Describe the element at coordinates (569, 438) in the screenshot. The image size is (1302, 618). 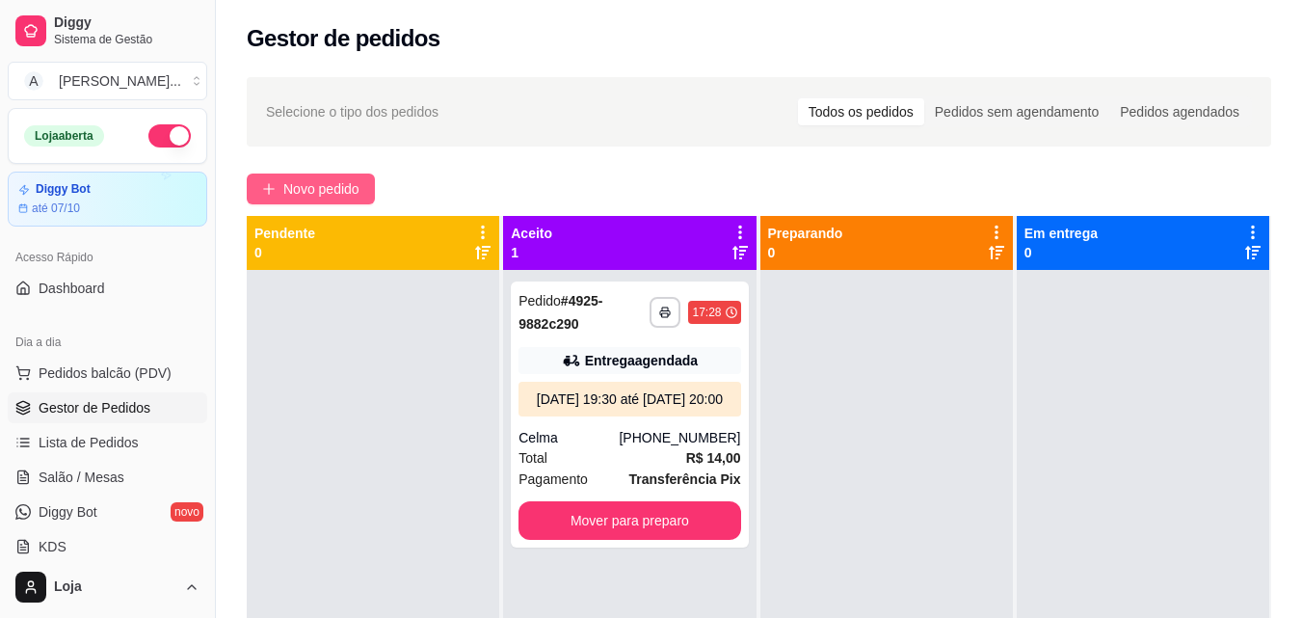
I see `div: Celma` at that location.